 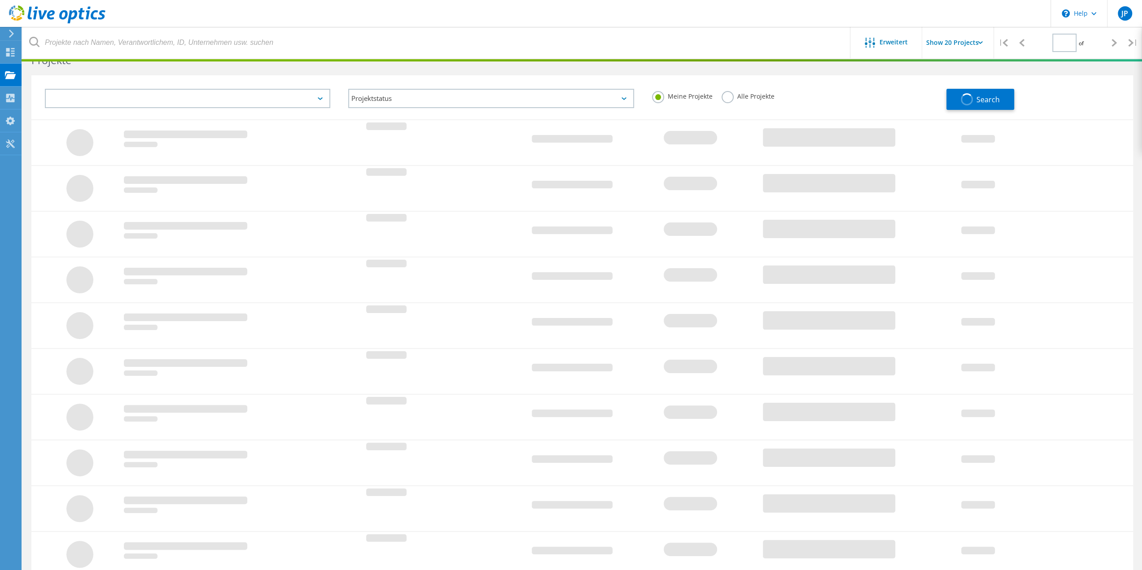 I want to click on div: Projektstatus, so click(x=491, y=98).